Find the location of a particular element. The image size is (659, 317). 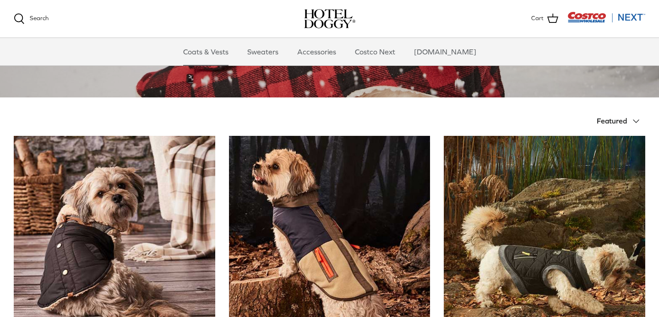

span: Featured is located at coordinates (612, 121).